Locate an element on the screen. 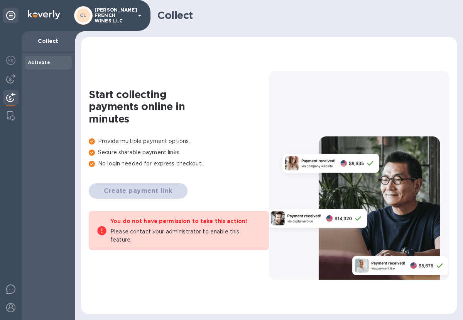 This screenshot has height=320, width=463. h1: Start collecting payments online in minutes is located at coordinates (179, 107).